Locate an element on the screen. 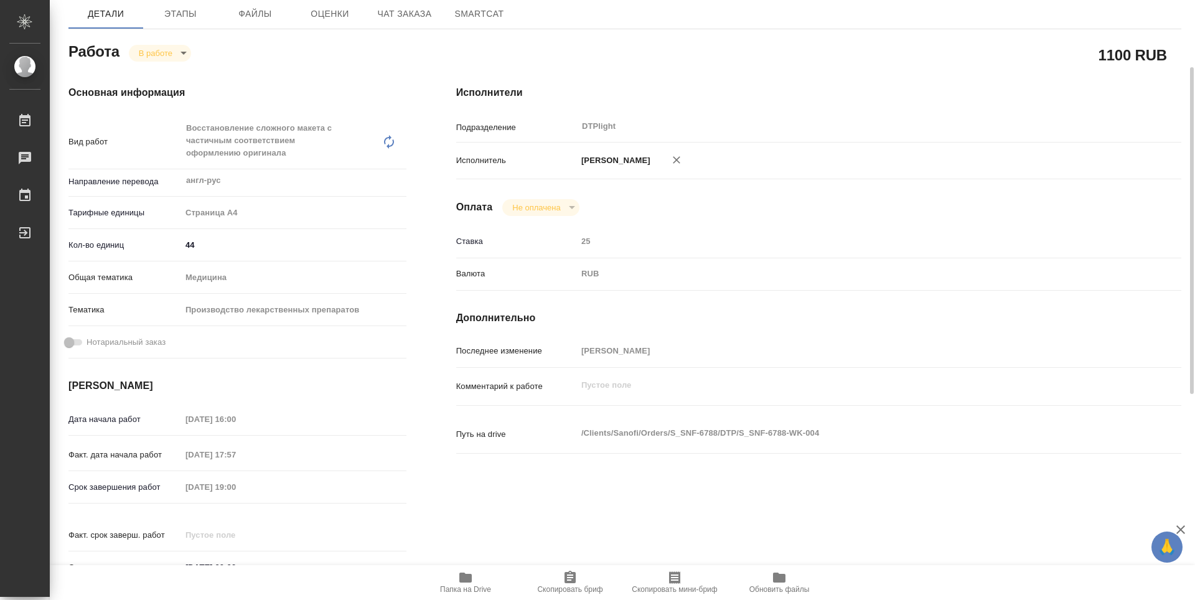  button: Не оплачена is located at coordinates (536, 207).